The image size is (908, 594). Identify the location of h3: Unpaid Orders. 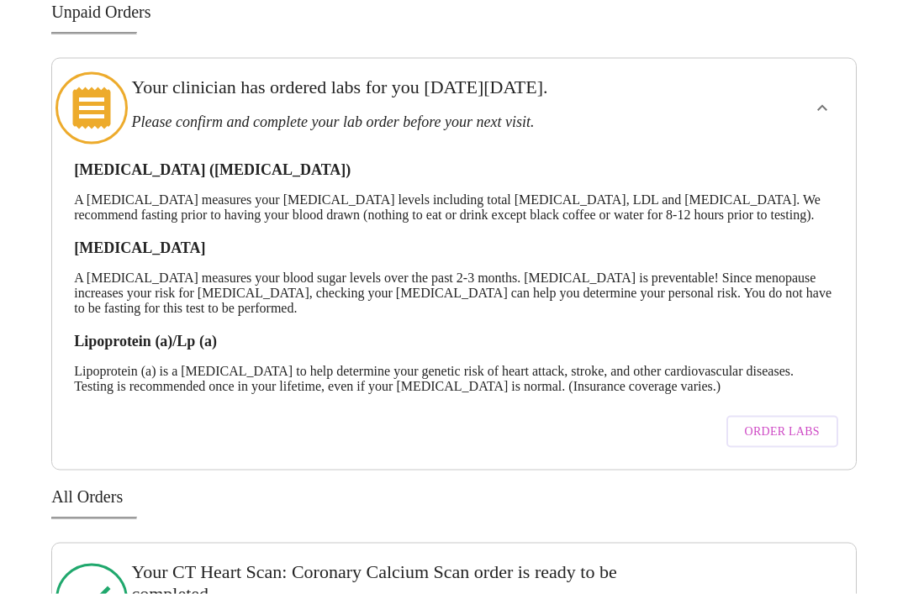
(454, 12).